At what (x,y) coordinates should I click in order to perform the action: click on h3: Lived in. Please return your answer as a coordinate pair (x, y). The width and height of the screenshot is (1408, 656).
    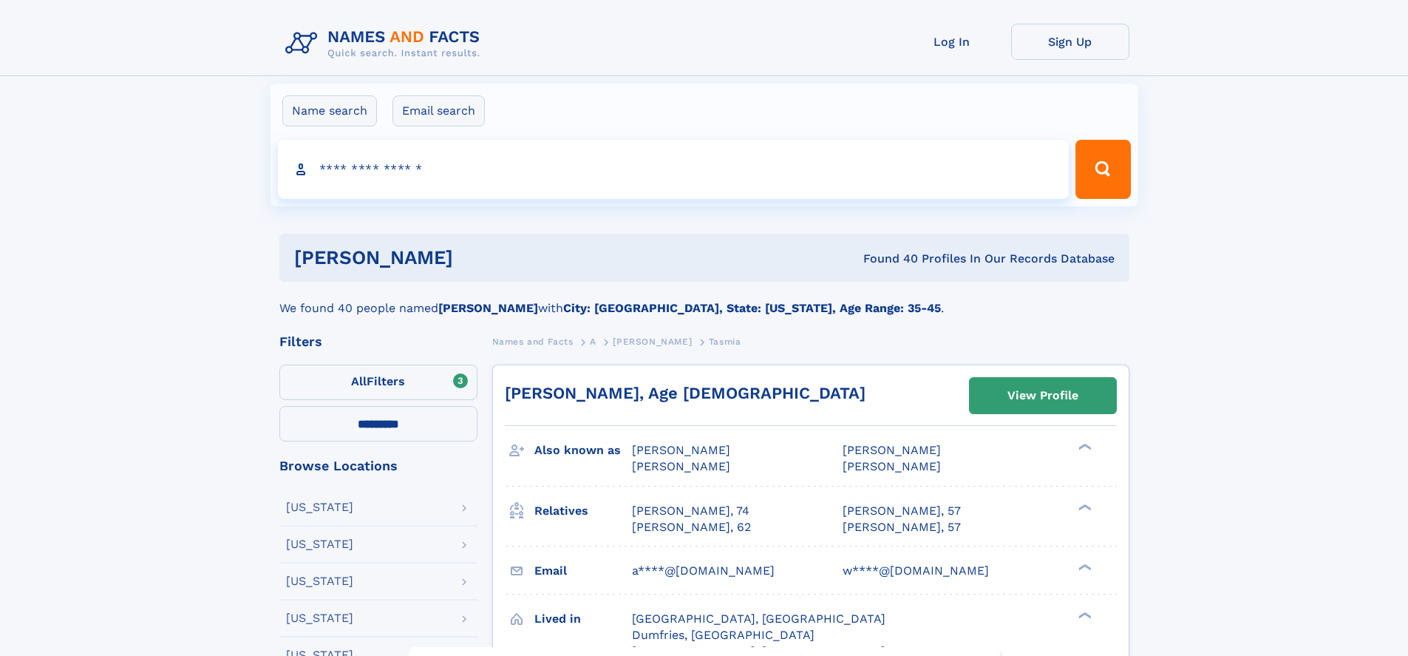
    Looking at the image, I should click on (583, 619).